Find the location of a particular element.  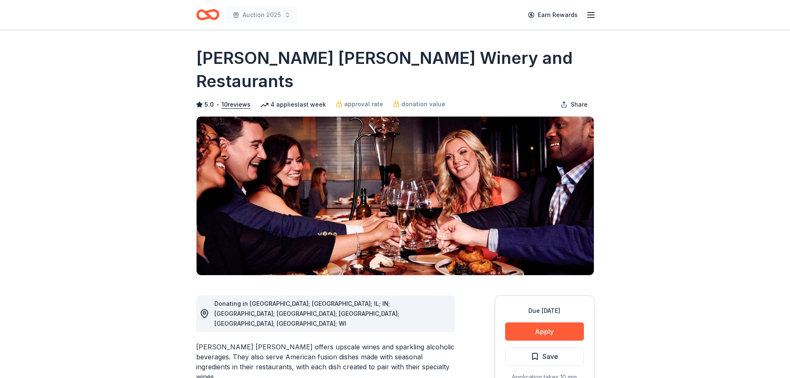

div: 4 applies last week is located at coordinates (293, 105).